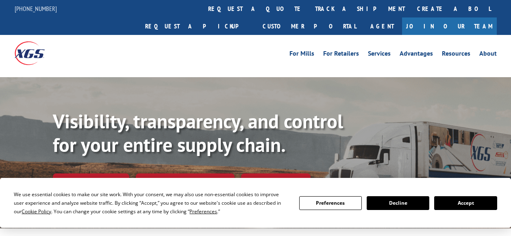 The width and height of the screenshot is (511, 236). What do you see at coordinates (398, 203) in the screenshot?
I see `button: Decline` at bounding box center [398, 203].